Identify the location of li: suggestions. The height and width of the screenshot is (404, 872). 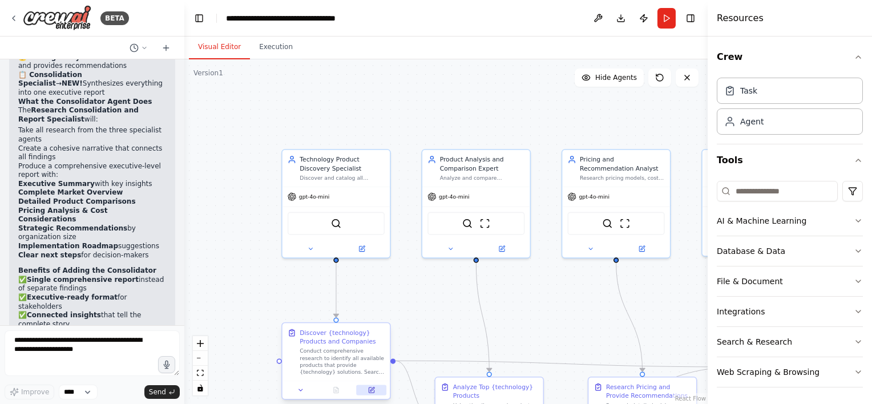
(92, 247).